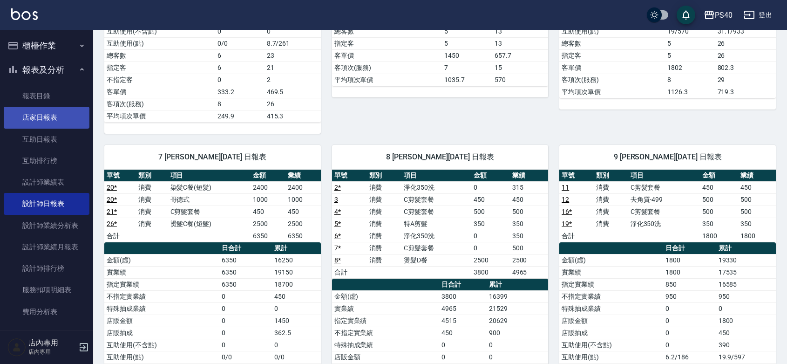  I want to click on td: 26, so click(746, 55).